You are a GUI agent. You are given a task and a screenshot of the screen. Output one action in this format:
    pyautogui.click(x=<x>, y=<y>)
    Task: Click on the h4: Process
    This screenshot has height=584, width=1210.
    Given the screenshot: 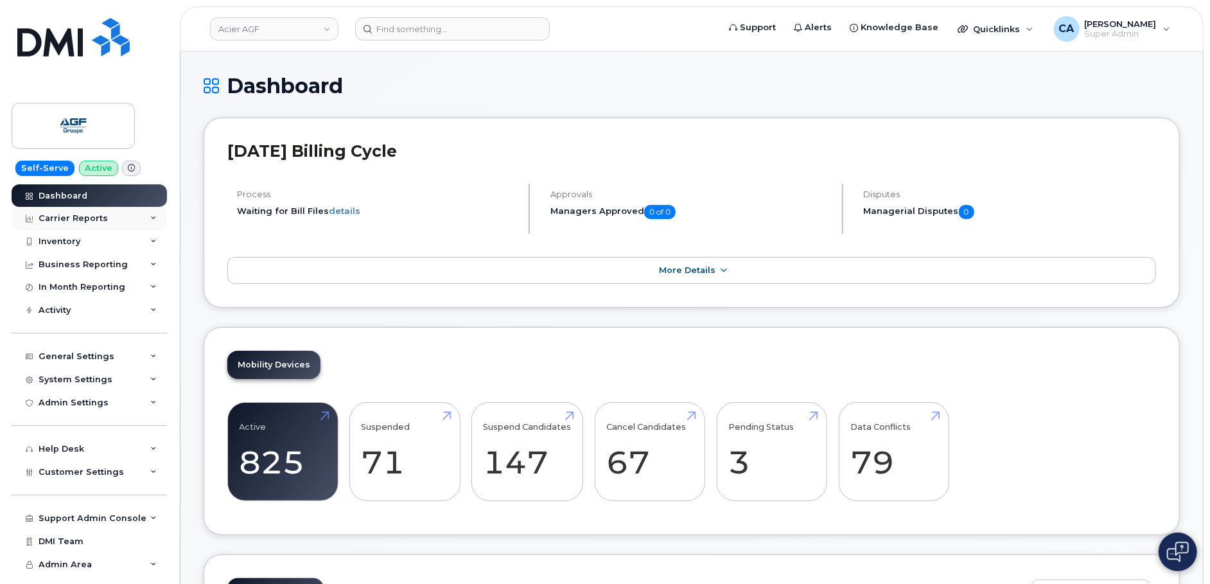 What is the action you would take?
    pyautogui.click(x=377, y=194)
    